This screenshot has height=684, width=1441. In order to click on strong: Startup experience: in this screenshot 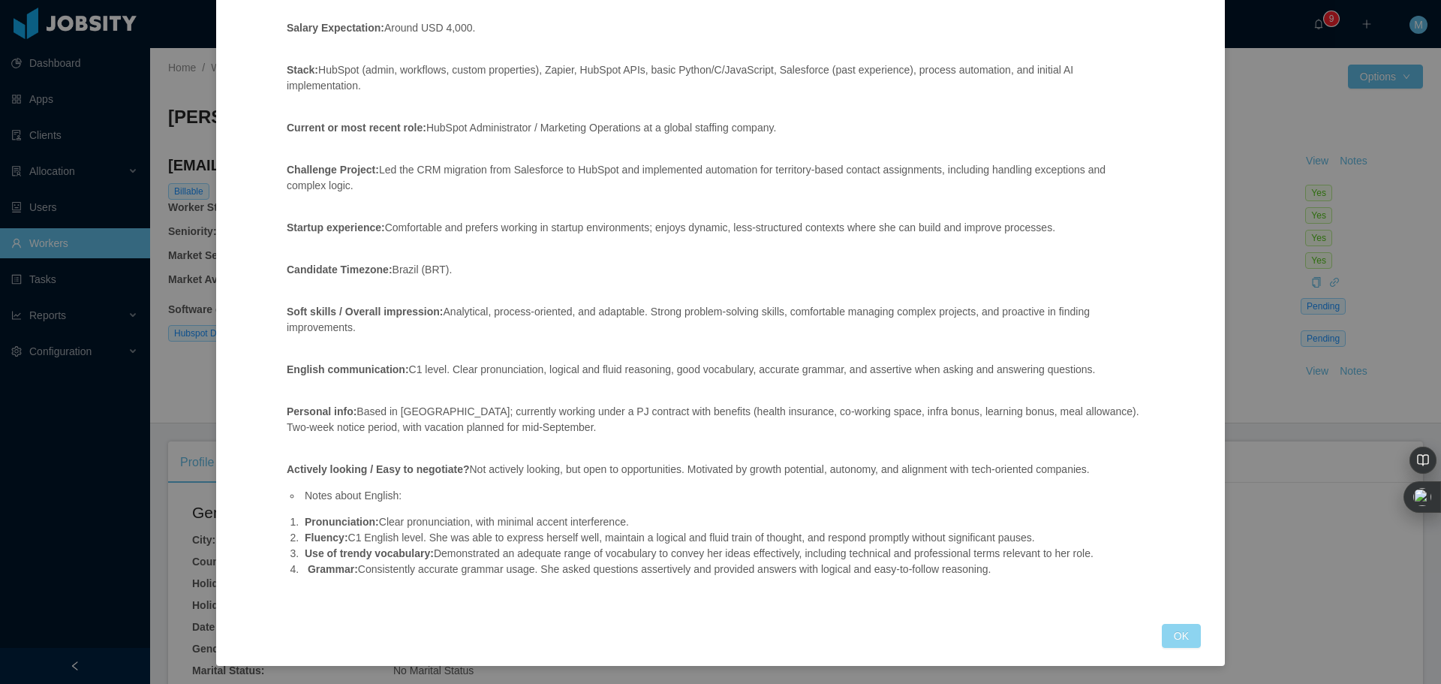, I will do `click(336, 227)`.